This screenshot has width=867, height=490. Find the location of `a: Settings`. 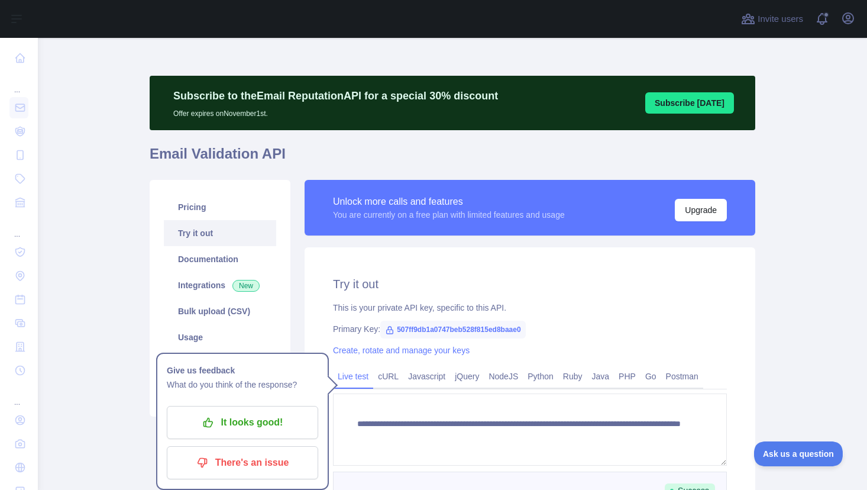

a: Settings is located at coordinates (220, 363).